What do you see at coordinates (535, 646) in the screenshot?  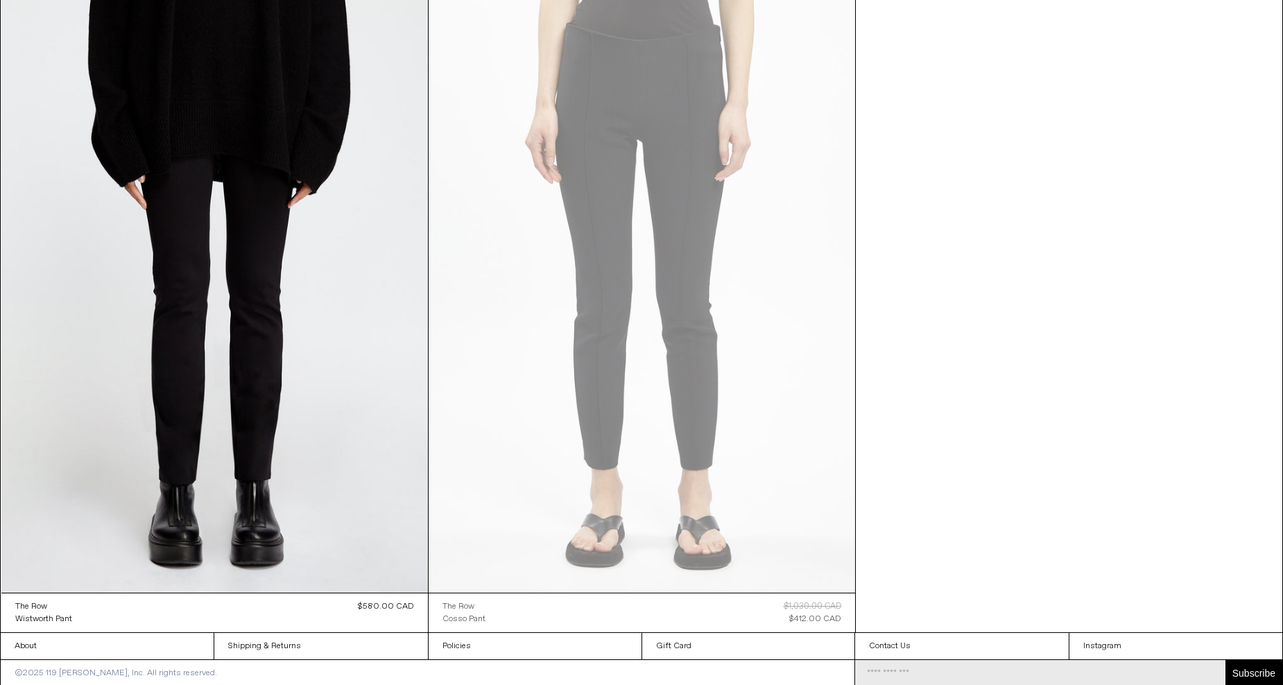 I see `a: Policies` at bounding box center [535, 646].